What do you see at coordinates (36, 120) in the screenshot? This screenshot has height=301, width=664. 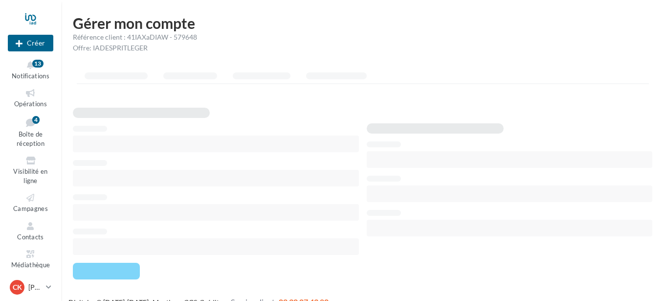 I see `div: 4` at bounding box center [36, 120].